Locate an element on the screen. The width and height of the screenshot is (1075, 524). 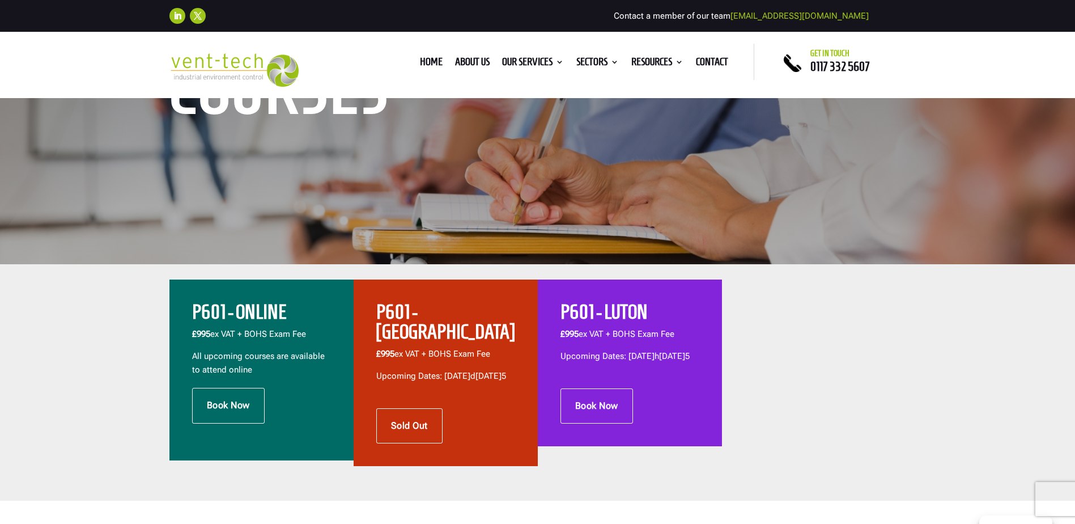
a: Our Services is located at coordinates (533, 64).